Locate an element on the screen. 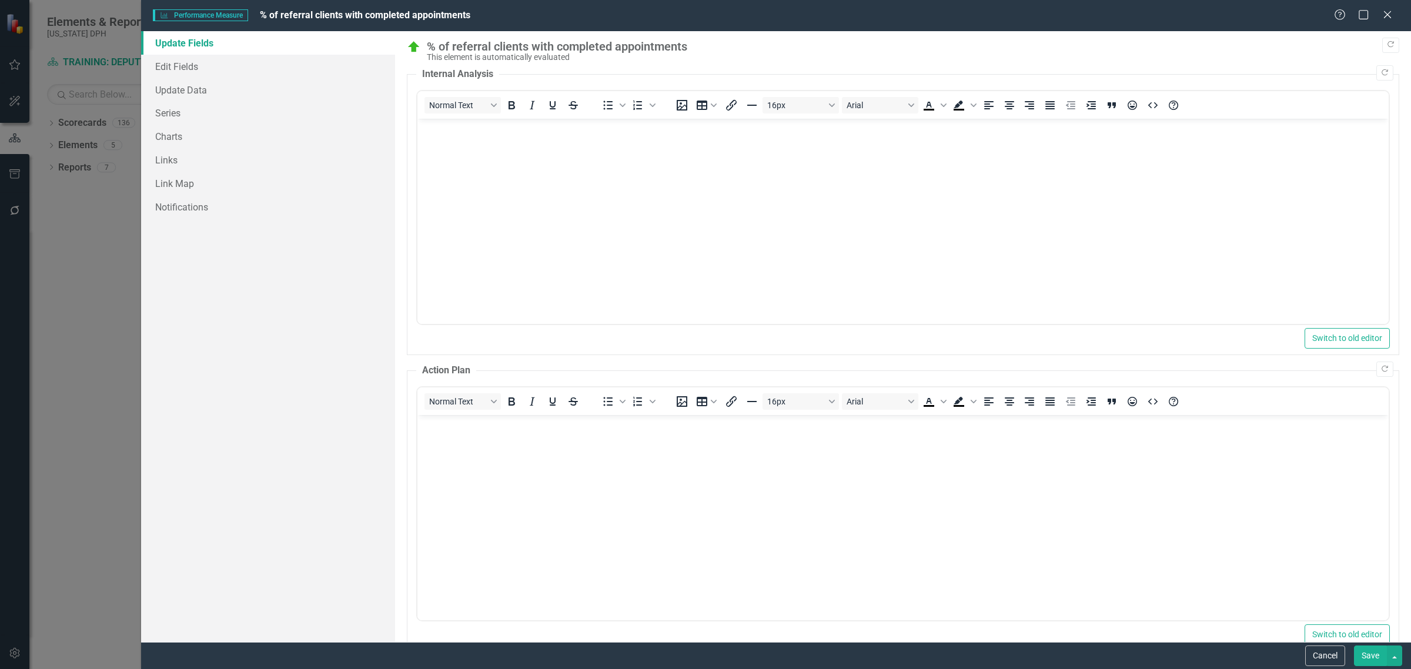 This screenshot has width=1411, height=669. button: Cancel is located at coordinates (1325, 656).